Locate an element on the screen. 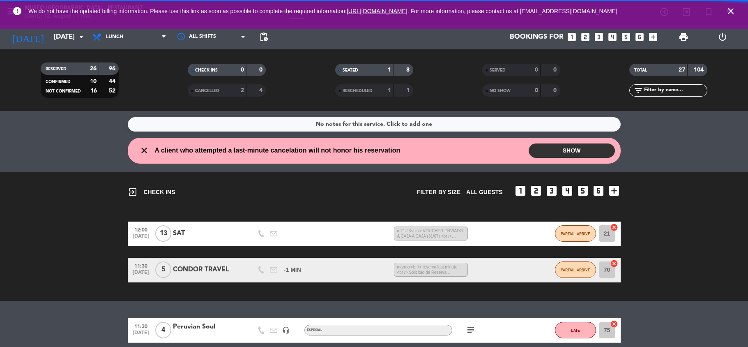  i: headset_mic is located at coordinates (286, 330).